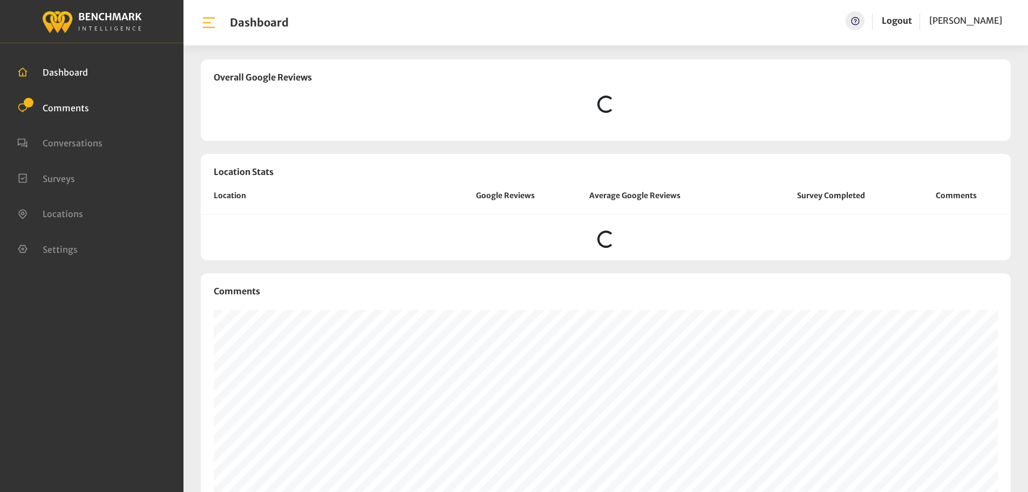 This screenshot has width=1028, height=492. I want to click on a: Comments, so click(53, 107).